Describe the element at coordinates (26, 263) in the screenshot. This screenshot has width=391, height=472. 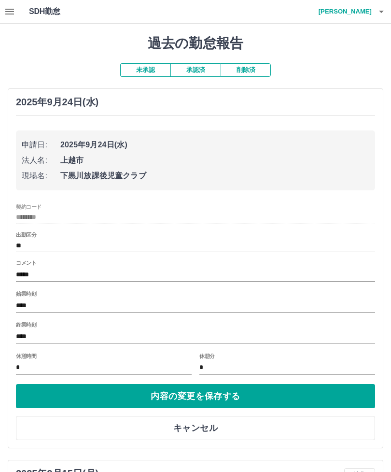
I see `label: コメント` at that location.